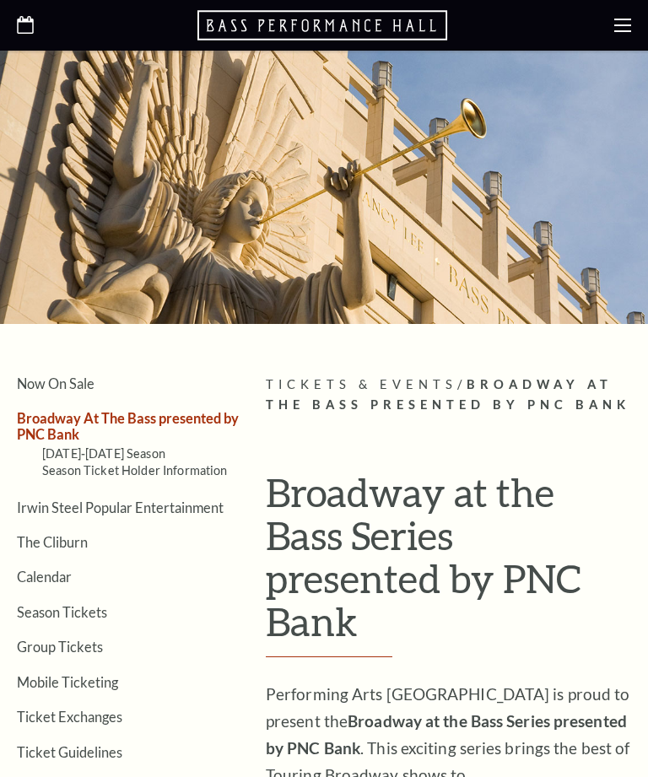  I want to click on a: Calendar, so click(44, 577).